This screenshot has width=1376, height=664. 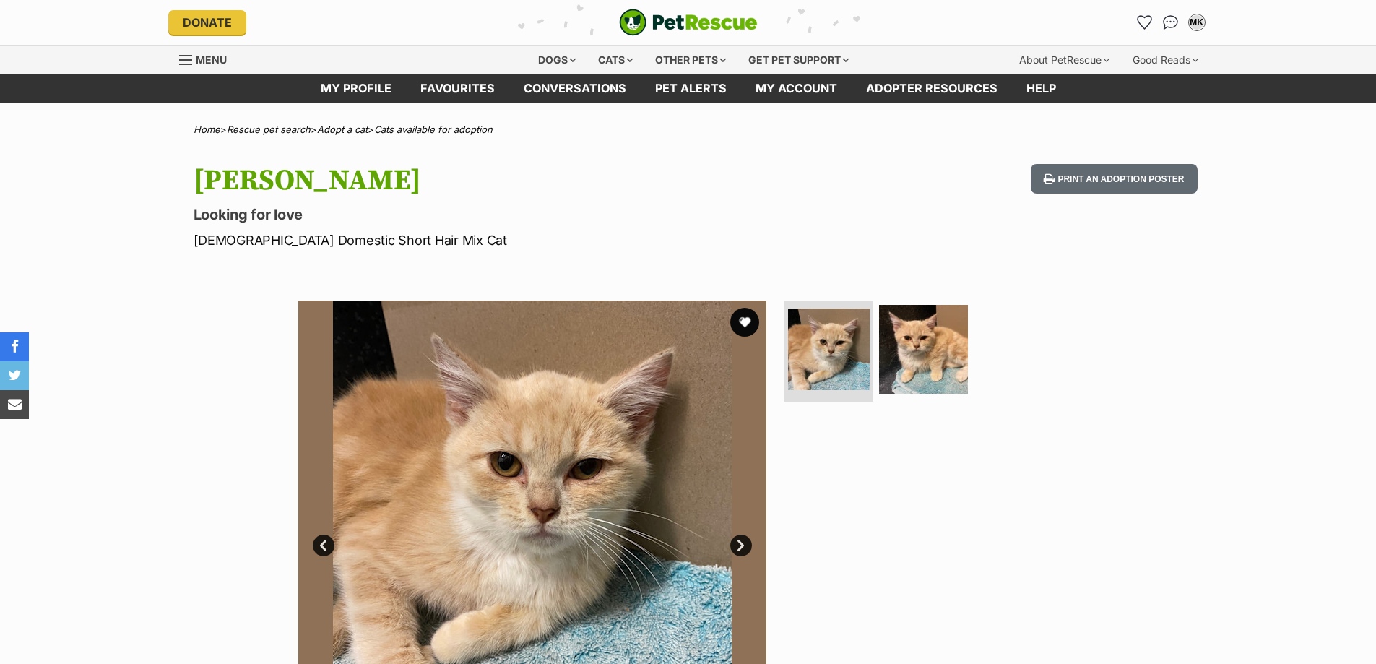 I want to click on p: Looking for love, so click(x=499, y=215).